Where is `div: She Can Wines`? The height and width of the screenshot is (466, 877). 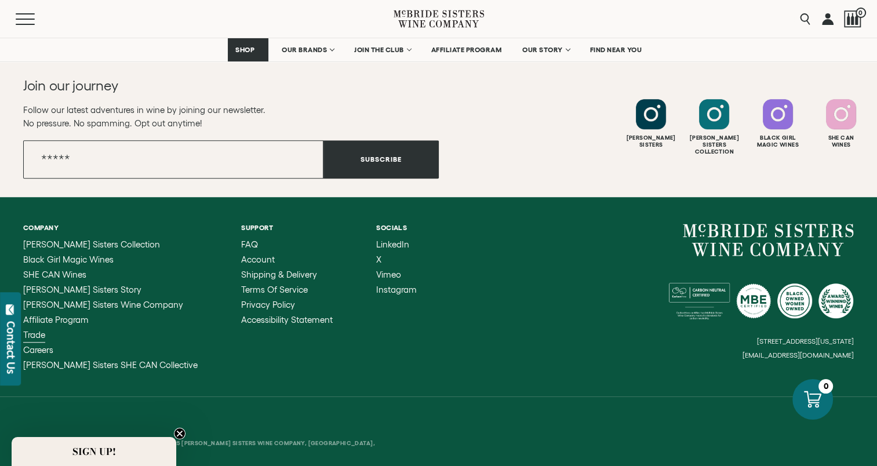
div: She Can Wines is located at coordinates (841, 141).